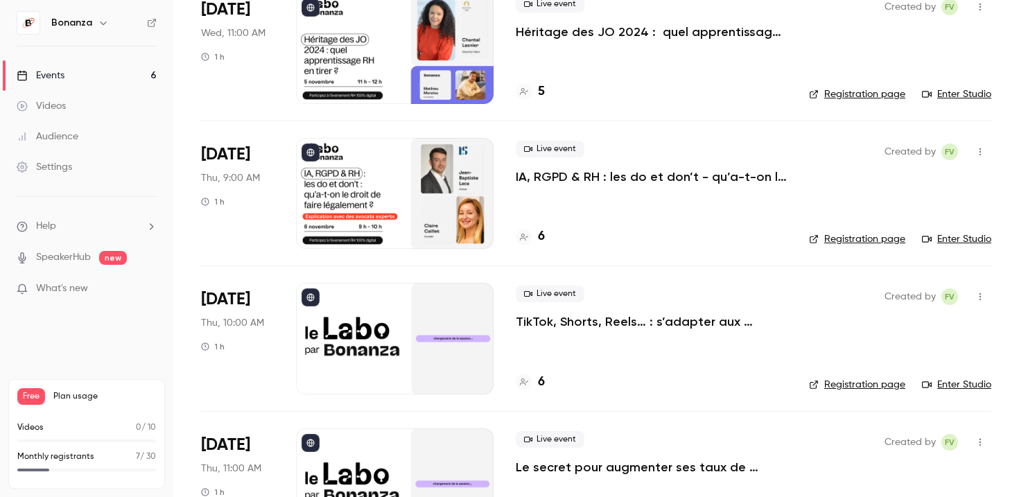  Describe the element at coordinates (231, 469) in the screenshot. I see `span: Thu, 11:00 AM` at that location.